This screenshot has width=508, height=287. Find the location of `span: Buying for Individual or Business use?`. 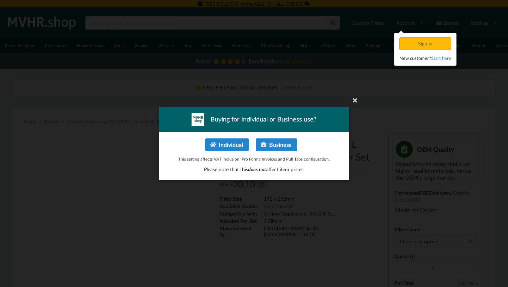

span: Buying for Individual or Business use? is located at coordinates (263, 119).